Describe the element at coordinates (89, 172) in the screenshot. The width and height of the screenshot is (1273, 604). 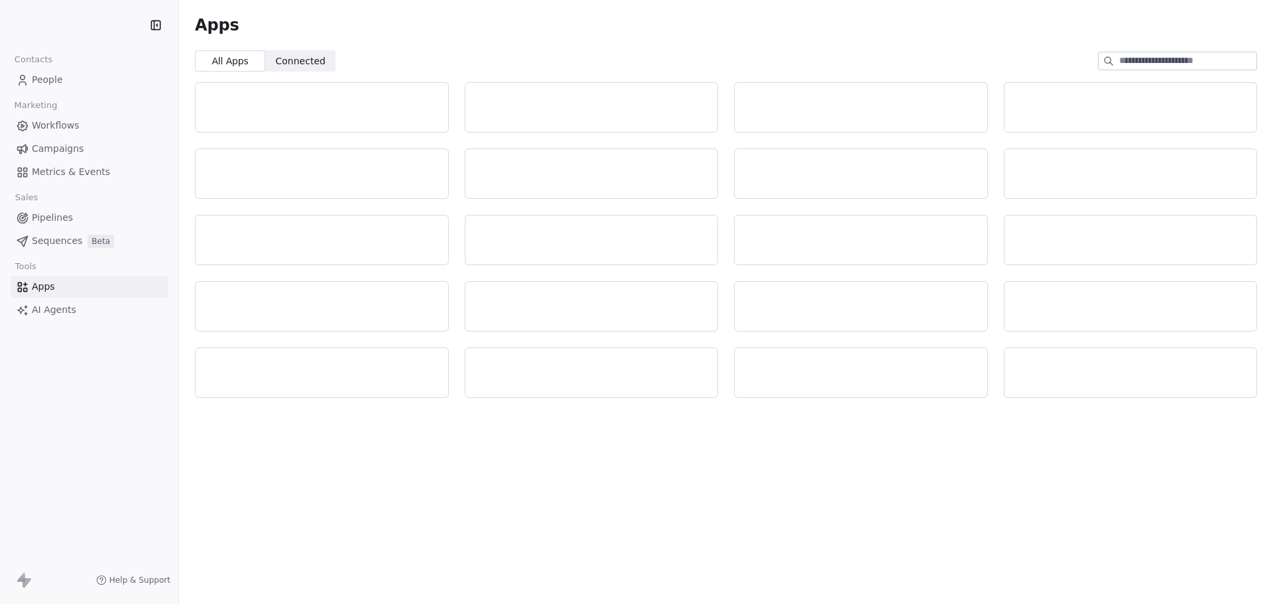
I see `a: Metrics & Events` at that location.